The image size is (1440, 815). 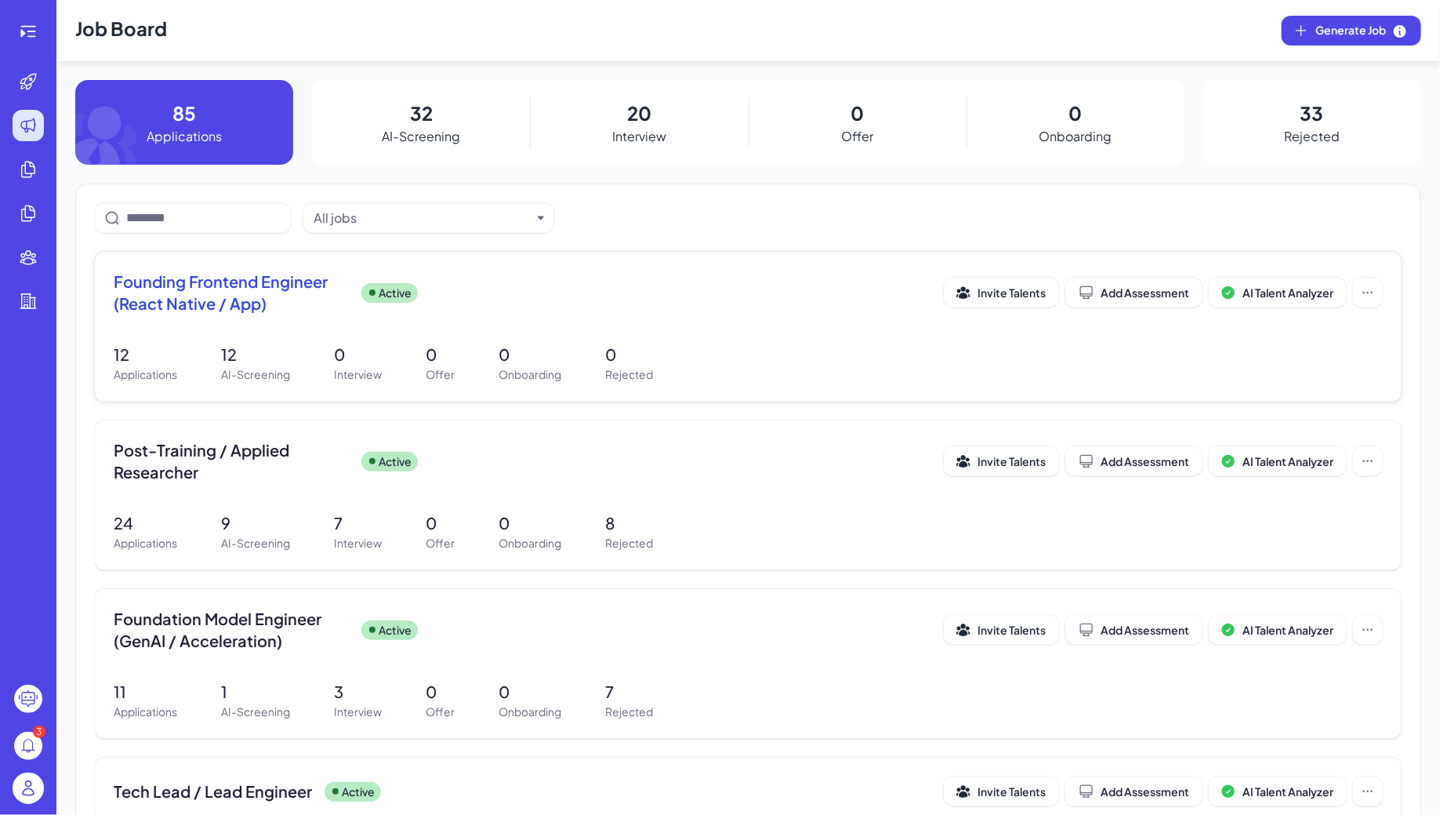 What do you see at coordinates (357, 691) in the screenshot?
I see `p: 3` at bounding box center [357, 691].